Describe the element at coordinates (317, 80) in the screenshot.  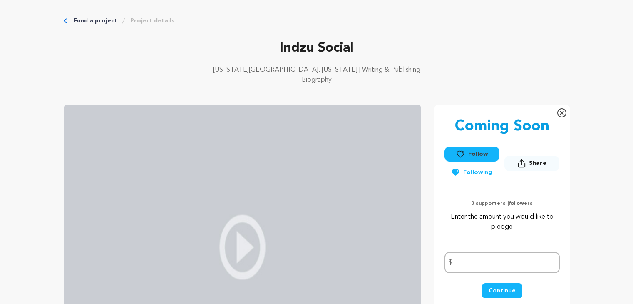
I see `p: Biography` at that location.